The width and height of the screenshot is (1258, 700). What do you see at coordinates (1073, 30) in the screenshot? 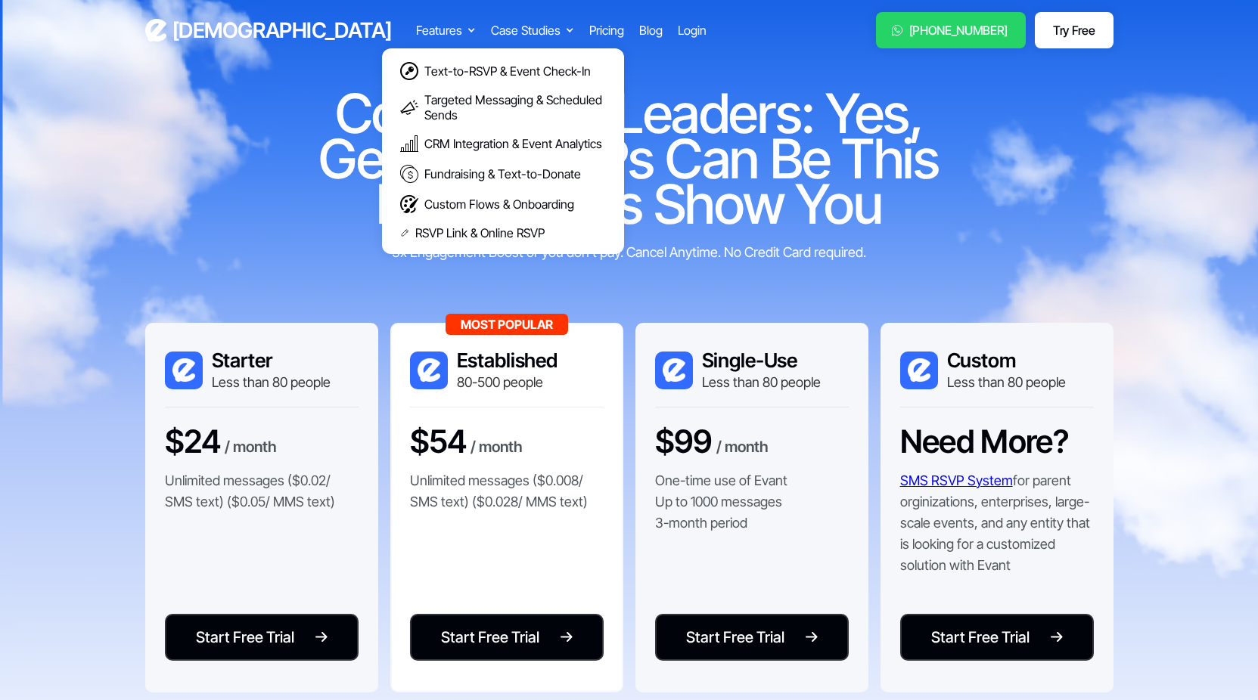
I see `a: Try Free` at bounding box center [1073, 30].